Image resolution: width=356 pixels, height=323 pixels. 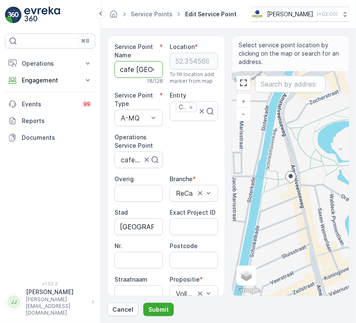 I want to click on div: JJ, so click(x=14, y=302).